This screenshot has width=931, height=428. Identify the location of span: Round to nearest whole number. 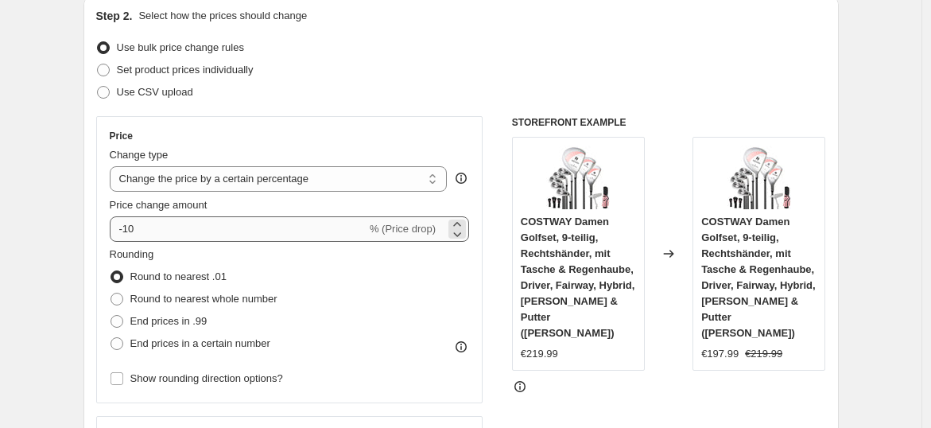
(204, 298).